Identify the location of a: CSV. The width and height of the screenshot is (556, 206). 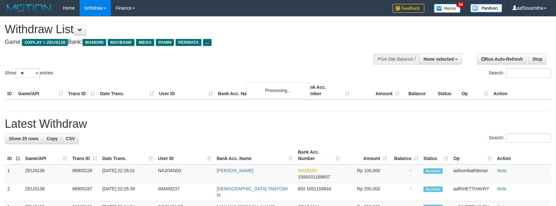
(70, 138).